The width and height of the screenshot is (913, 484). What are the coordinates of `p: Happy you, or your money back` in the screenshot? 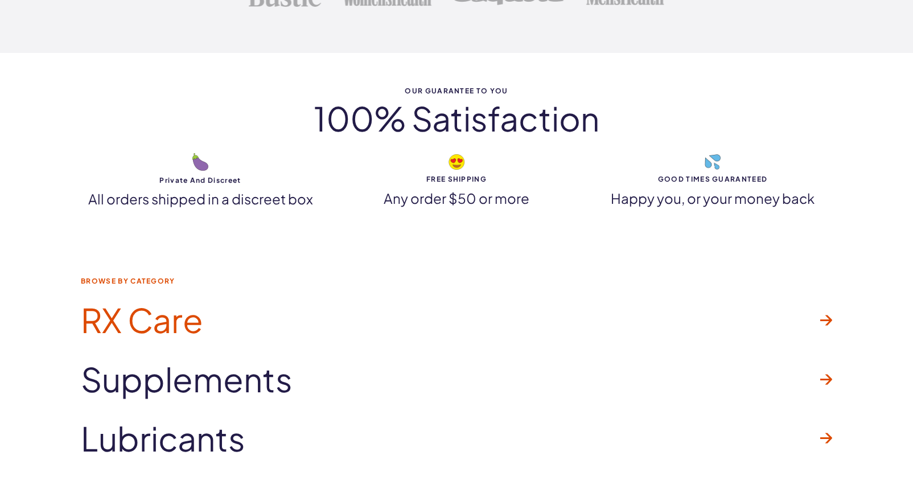 It's located at (713, 199).